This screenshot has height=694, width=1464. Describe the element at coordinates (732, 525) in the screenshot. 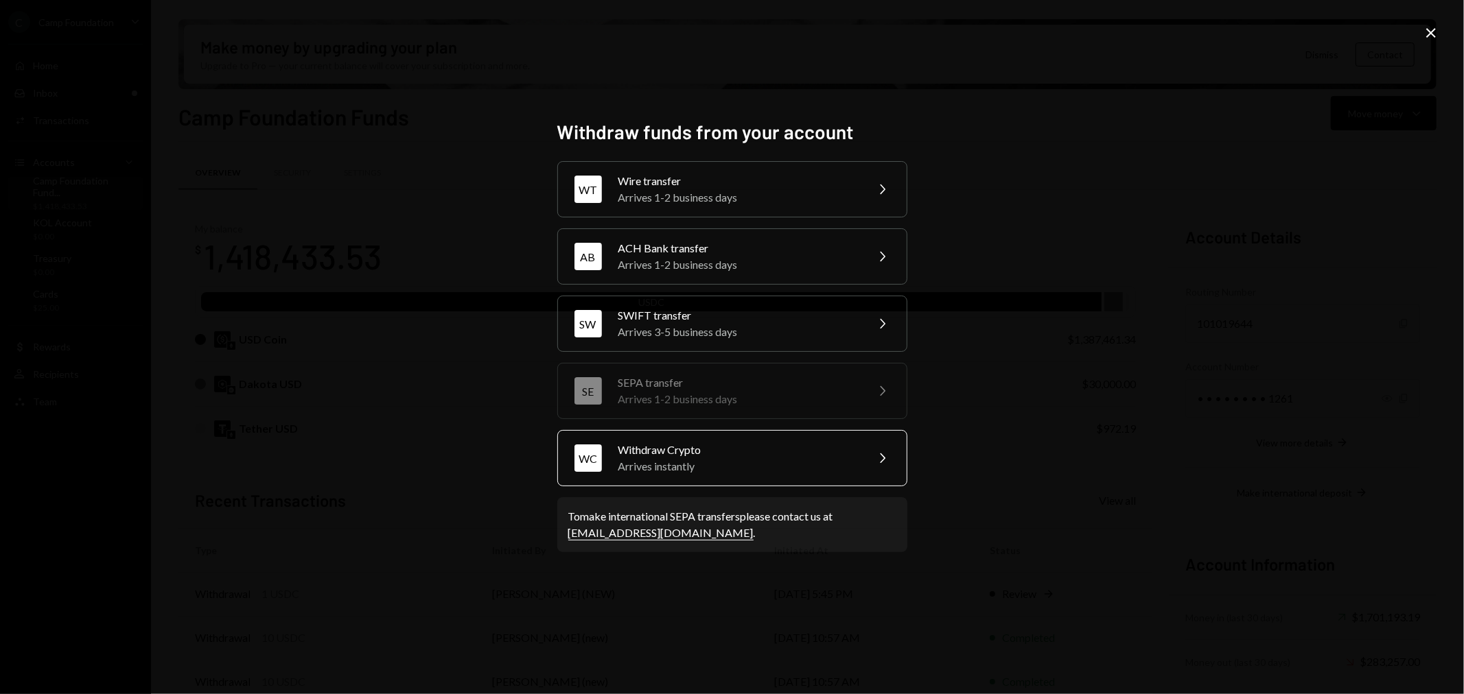

I see `div: To make international SEPA transfers please contact us at .` at that location.